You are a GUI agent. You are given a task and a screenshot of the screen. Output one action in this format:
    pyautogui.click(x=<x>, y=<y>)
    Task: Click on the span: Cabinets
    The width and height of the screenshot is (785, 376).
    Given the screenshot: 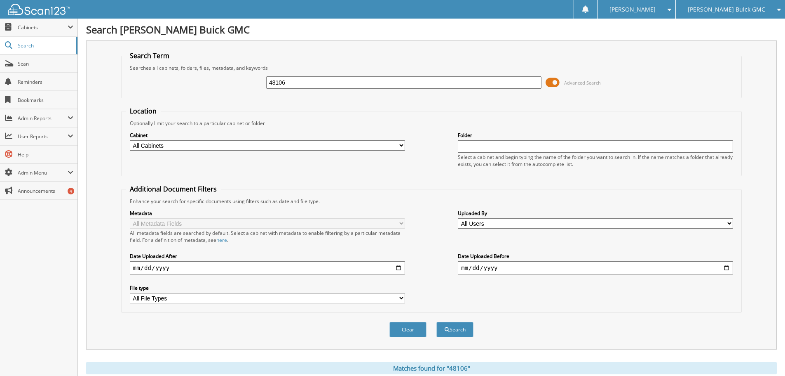 What is the action you would take?
    pyautogui.click(x=42, y=27)
    